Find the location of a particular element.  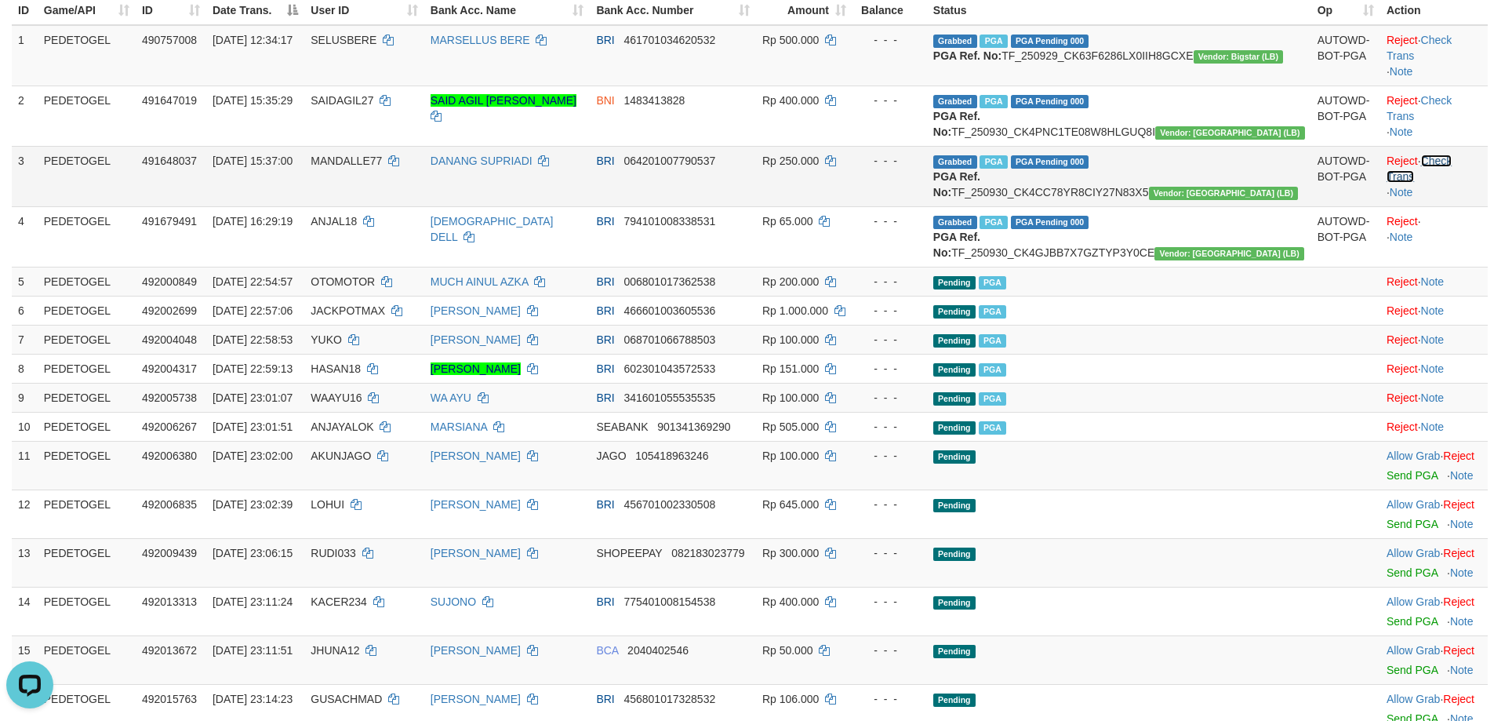

span: Rp 100.000 is located at coordinates (790, 456).